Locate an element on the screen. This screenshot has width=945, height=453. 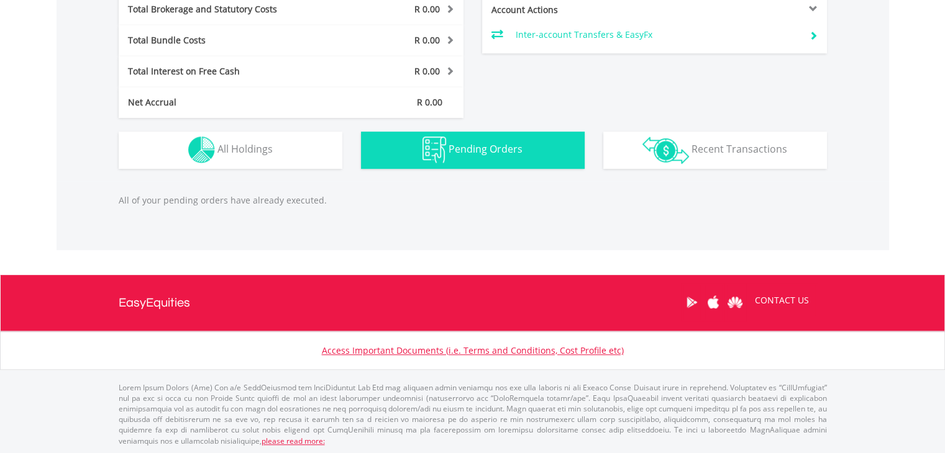
div: Net Accrual is located at coordinates (219, 102).